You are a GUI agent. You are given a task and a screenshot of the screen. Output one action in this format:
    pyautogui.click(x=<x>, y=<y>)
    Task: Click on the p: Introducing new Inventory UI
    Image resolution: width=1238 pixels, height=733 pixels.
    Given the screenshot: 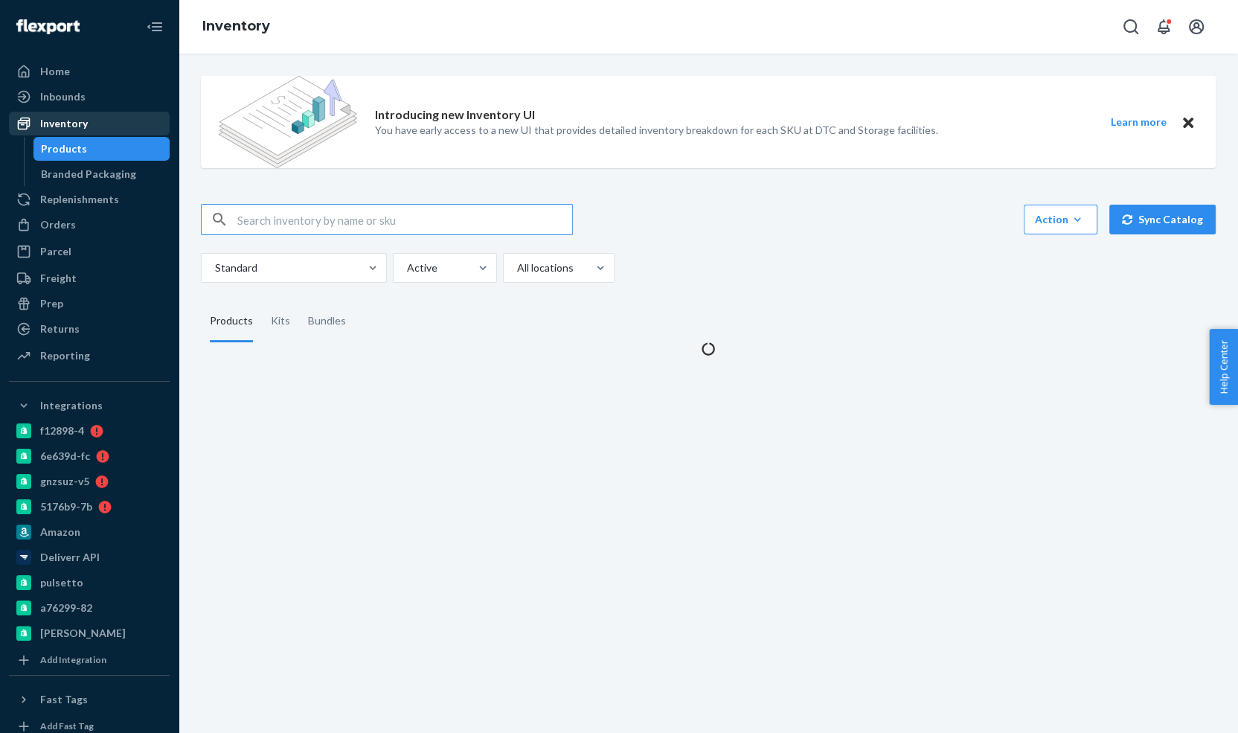 What is the action you would take?
    pyautogui.click(x=455, y=115)
    